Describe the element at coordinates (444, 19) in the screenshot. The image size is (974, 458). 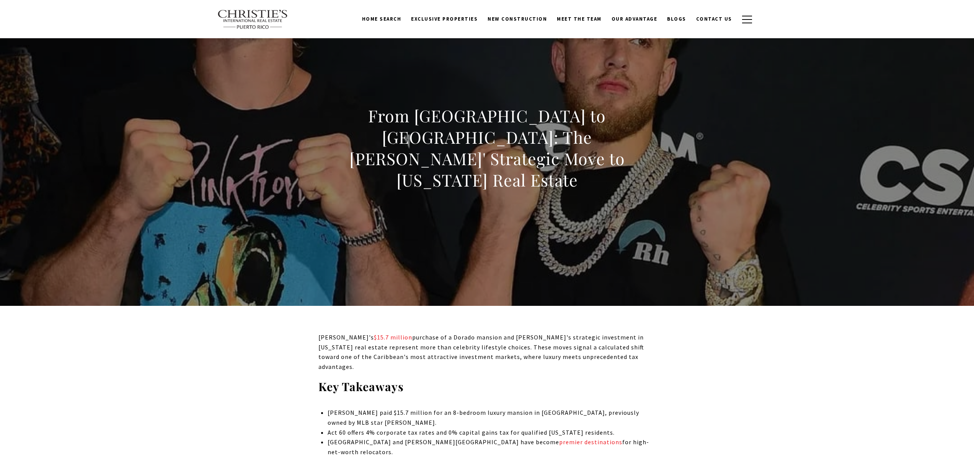
I see `a: Exclusive Properties` at that location.